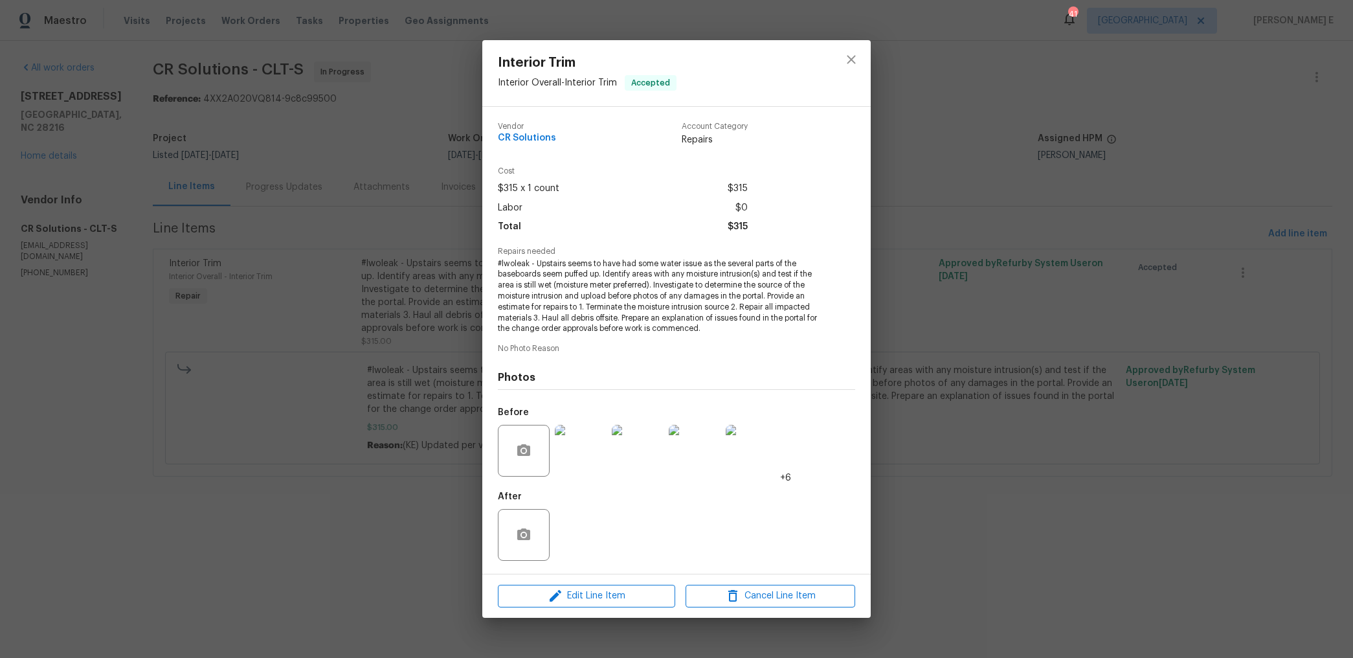  Describe the element at coordinates (587, 63) in the screenshot. I see `span: Interior Trim` at that location.